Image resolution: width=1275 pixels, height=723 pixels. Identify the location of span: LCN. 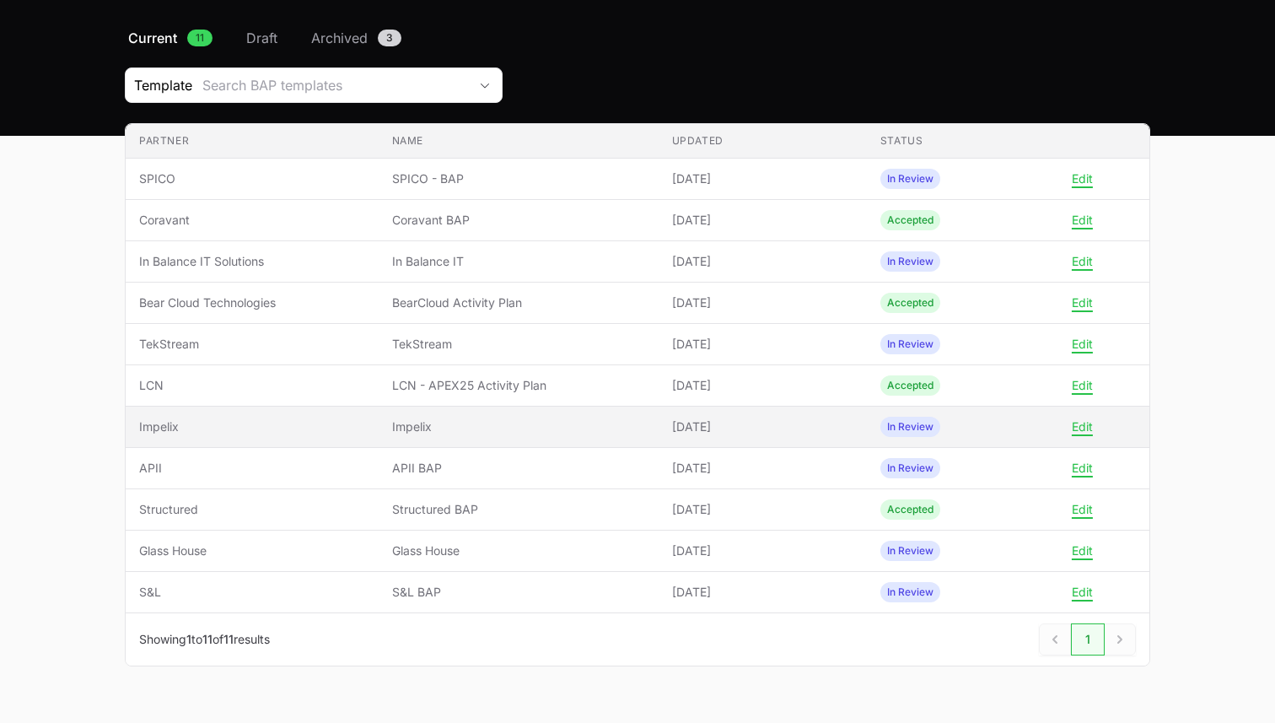
(252, 386).